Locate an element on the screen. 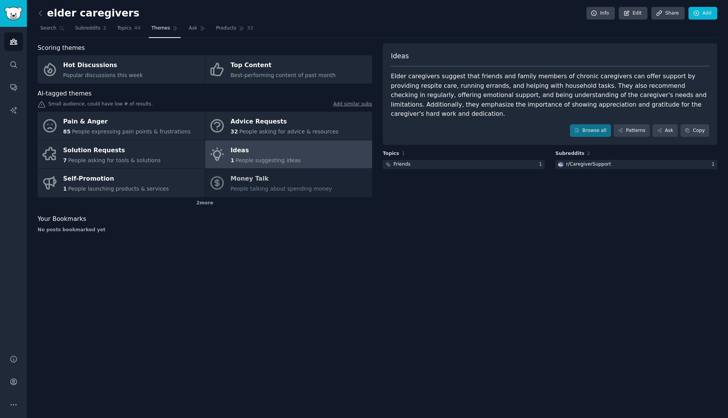  div: Friends is located at coordinates (402, 164).